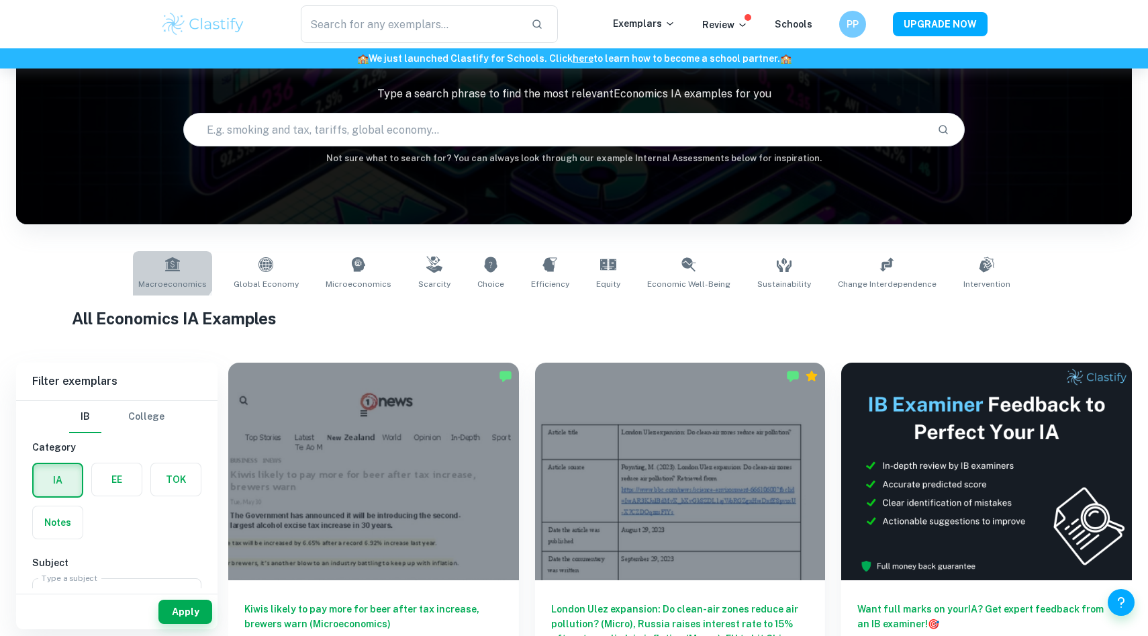 Image resolution: width=1148 pixels, height=636 pixels. What do you see at coordinates (574, 158) in the screenshot?
I see `h6: Not sure what to search for? You can always look through our example Internal Assessments below f...` at bounding box center [574, 158].